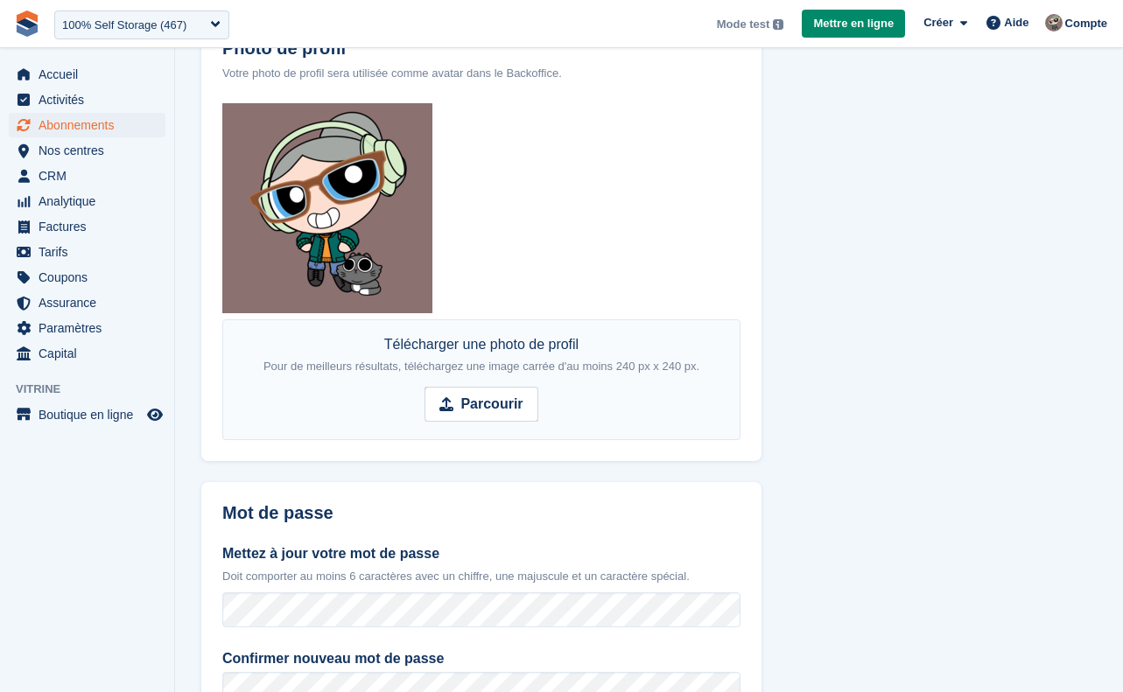  What do you see at coordinates (481, 513) in the screenshot?
I see `h2: Mot de passe` at bounding box center [481, 513].